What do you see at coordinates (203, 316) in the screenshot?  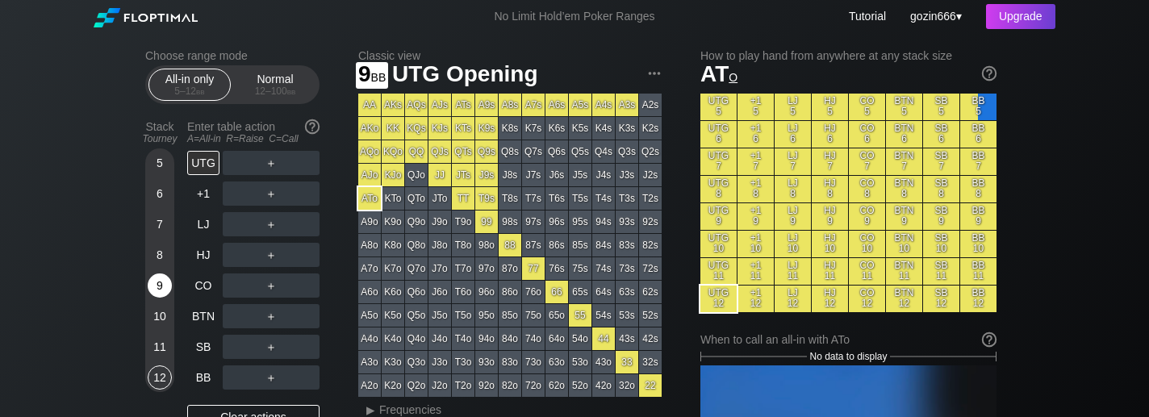 I see `div: BTN` at bounding box center [203, 316].